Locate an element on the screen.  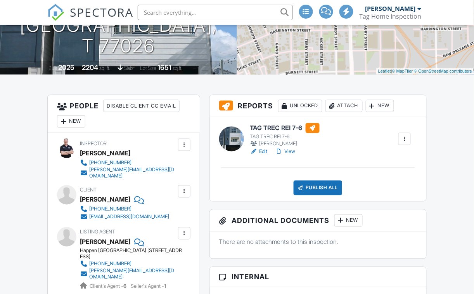
div: Tag Home Inspection is located at coordinates (391, 16).